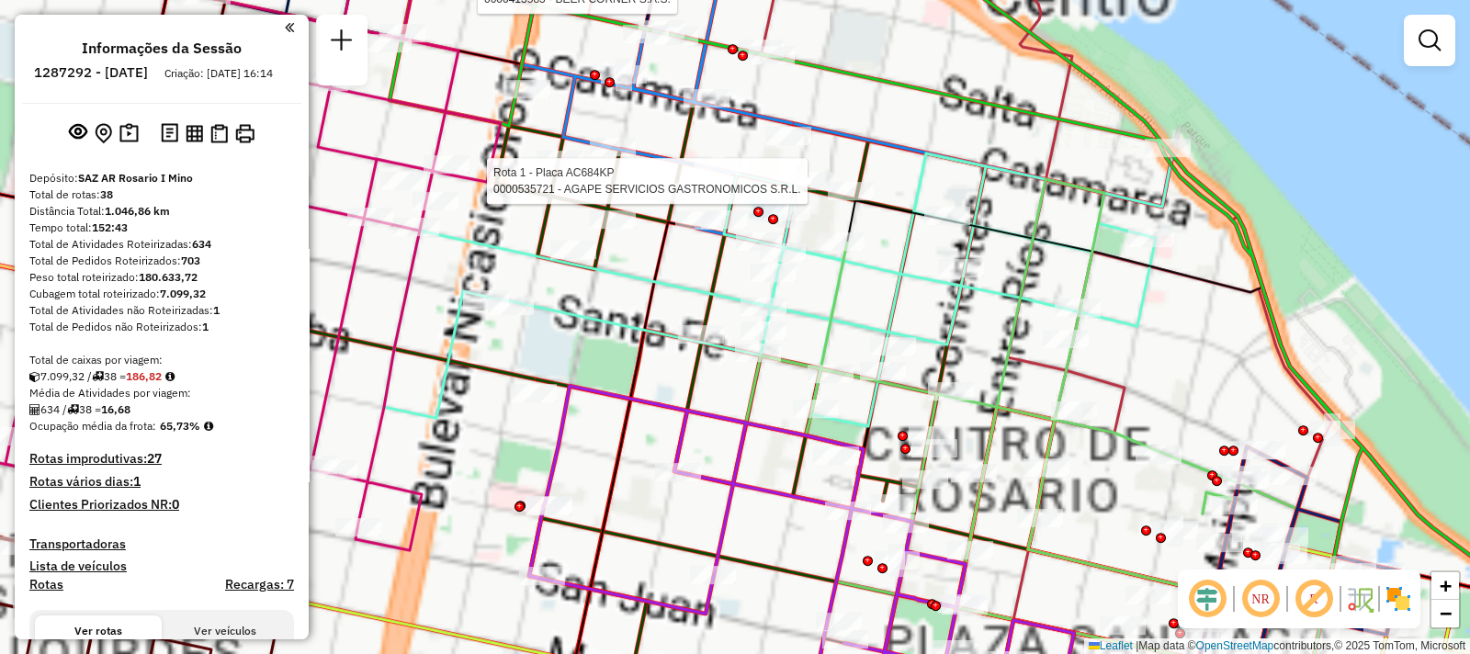 This screenshot has height=654, width=1470. Describe the element at coordinates (1235, 646) in the screenshot. I see `a: OpenStreetMap` at that location.